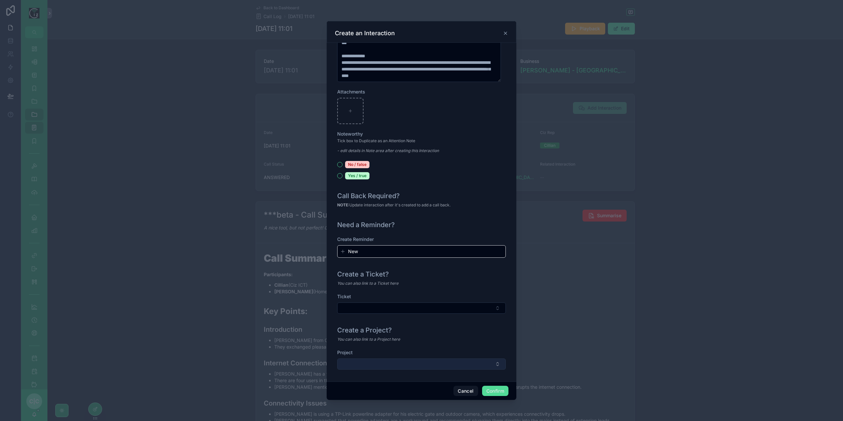 Image resolution: width=843 pixels, height=421 pixels. Describe the element at coordinates (350, 134) in the screenshot. I see `span: Noteworthy` at that location.